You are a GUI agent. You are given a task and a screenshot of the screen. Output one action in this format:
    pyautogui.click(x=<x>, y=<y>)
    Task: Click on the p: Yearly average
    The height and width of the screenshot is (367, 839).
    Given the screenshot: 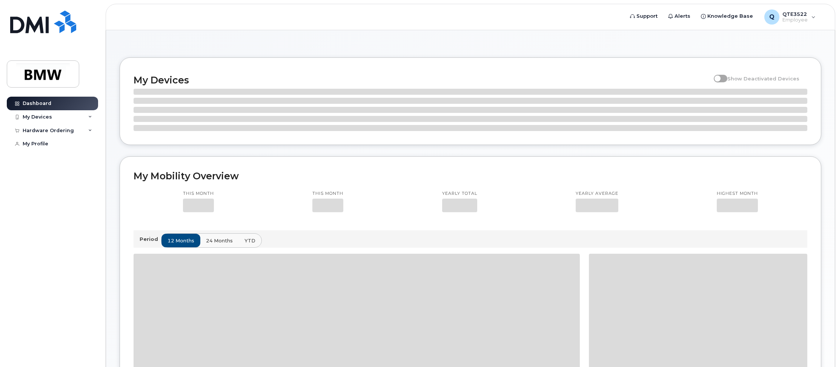 What is the action you would take?
    pyautogui.click(x=597, y=194)
    